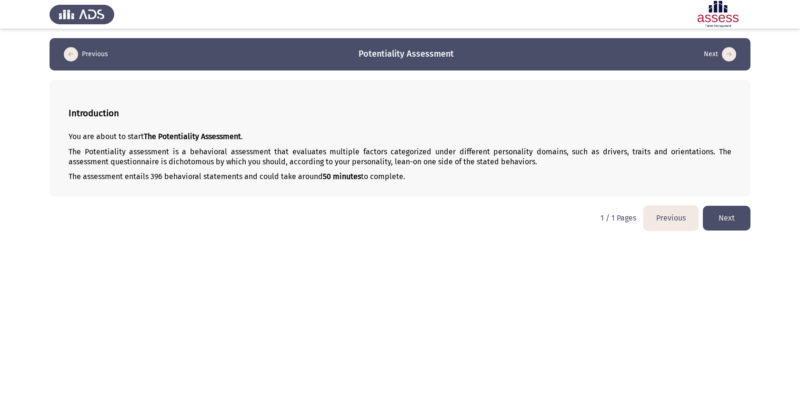 This screenshot has height=402, width=800. I want to click on img: Assess Talent Management logo, so click(82, 14).